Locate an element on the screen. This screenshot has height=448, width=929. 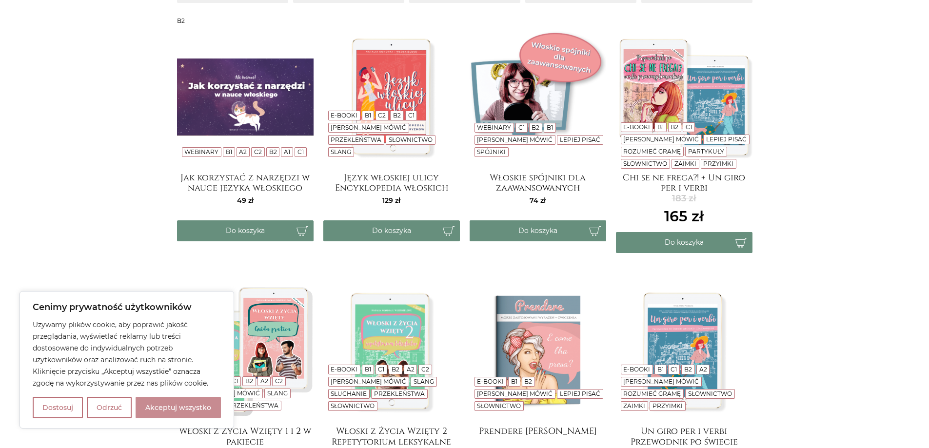
h4: Chi se ne frega?! + Un giro per i verbi is located at coordinates (684, 182).